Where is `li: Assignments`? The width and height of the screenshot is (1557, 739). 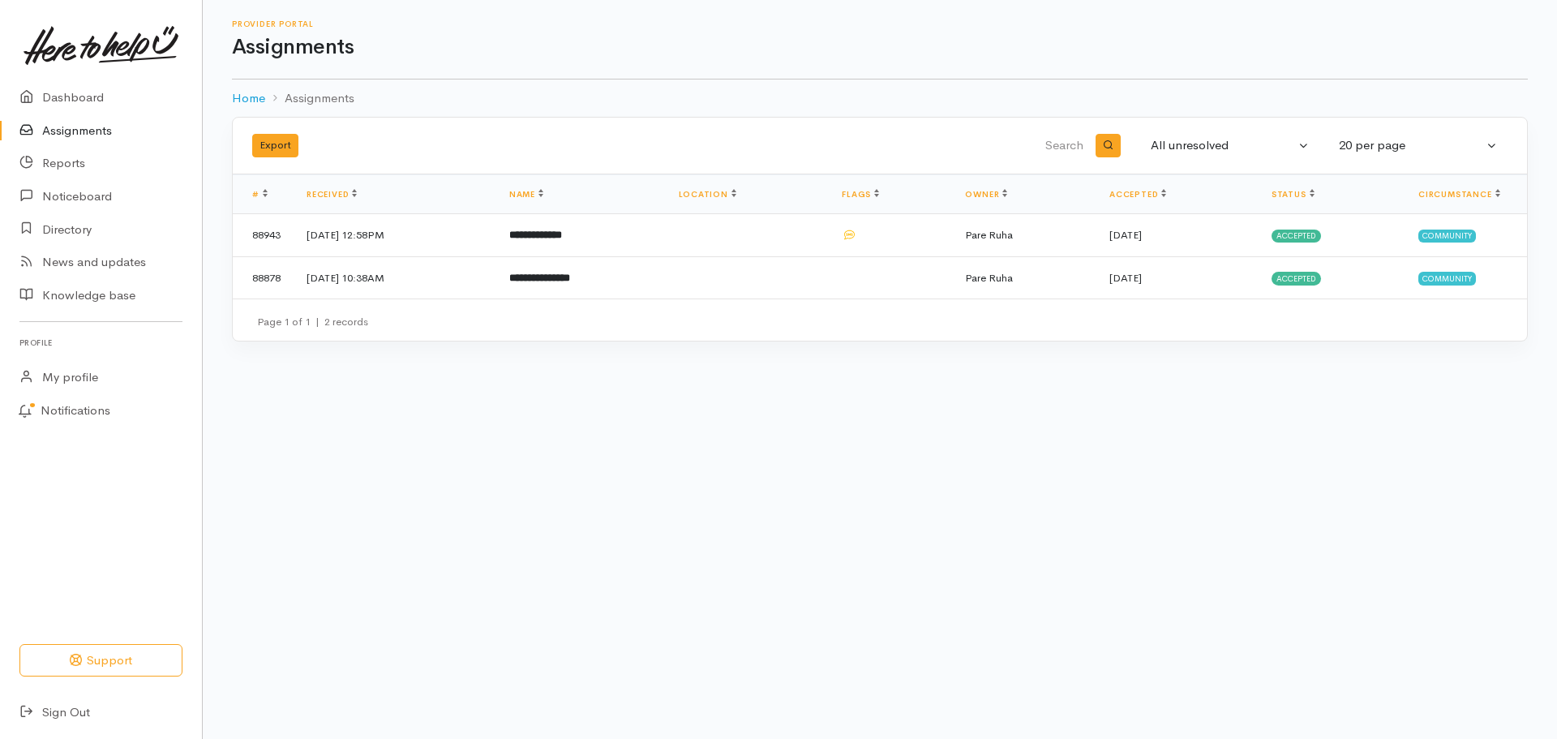
li: Assignments is located at coordinates (310, 98).